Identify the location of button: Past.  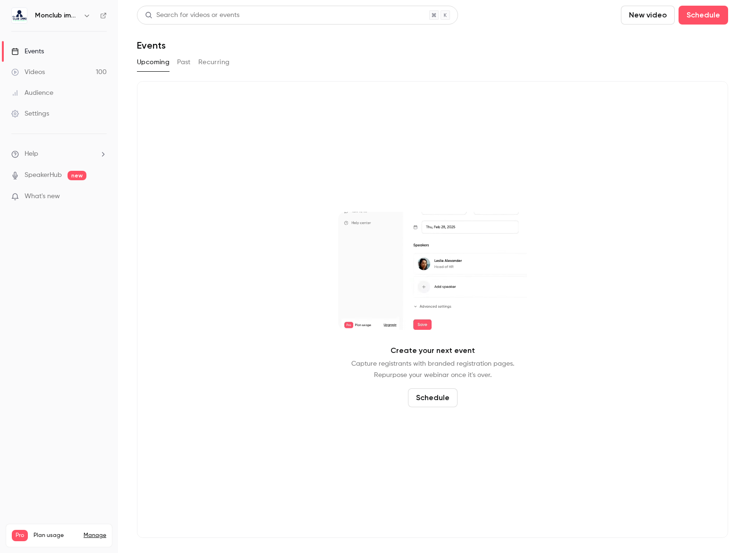
(184, 62).